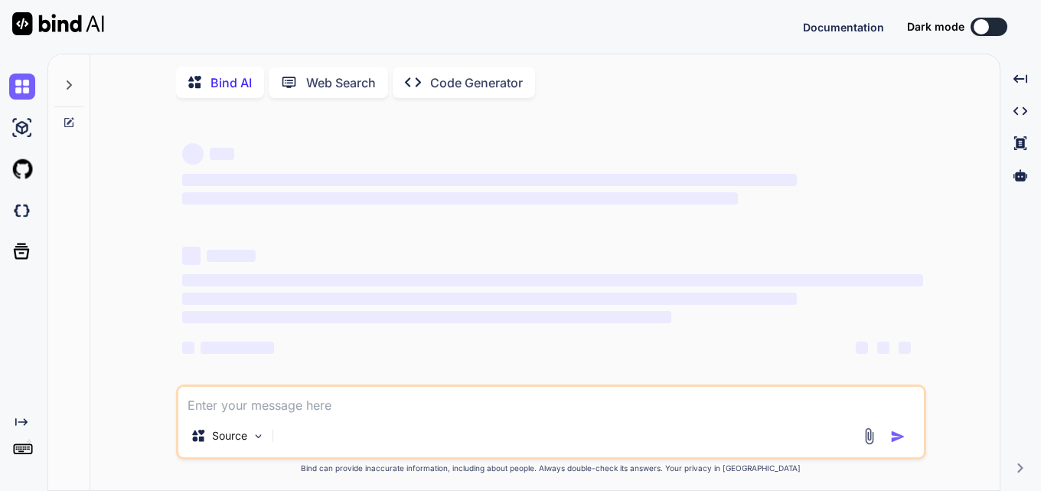 This screenshot has height=491, width=1041. Describe the element at coordinates (22, 210) in the screenshot. I see `img: darkCloudIdeIcon` at that location.